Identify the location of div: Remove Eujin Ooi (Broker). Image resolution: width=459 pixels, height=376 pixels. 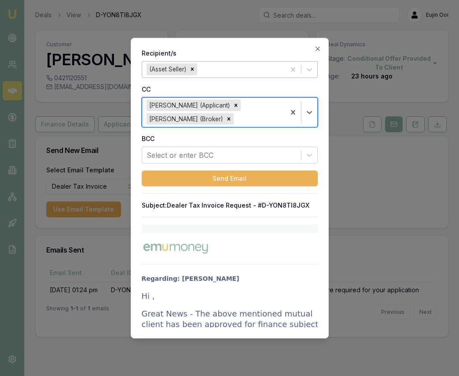
(229, 118).